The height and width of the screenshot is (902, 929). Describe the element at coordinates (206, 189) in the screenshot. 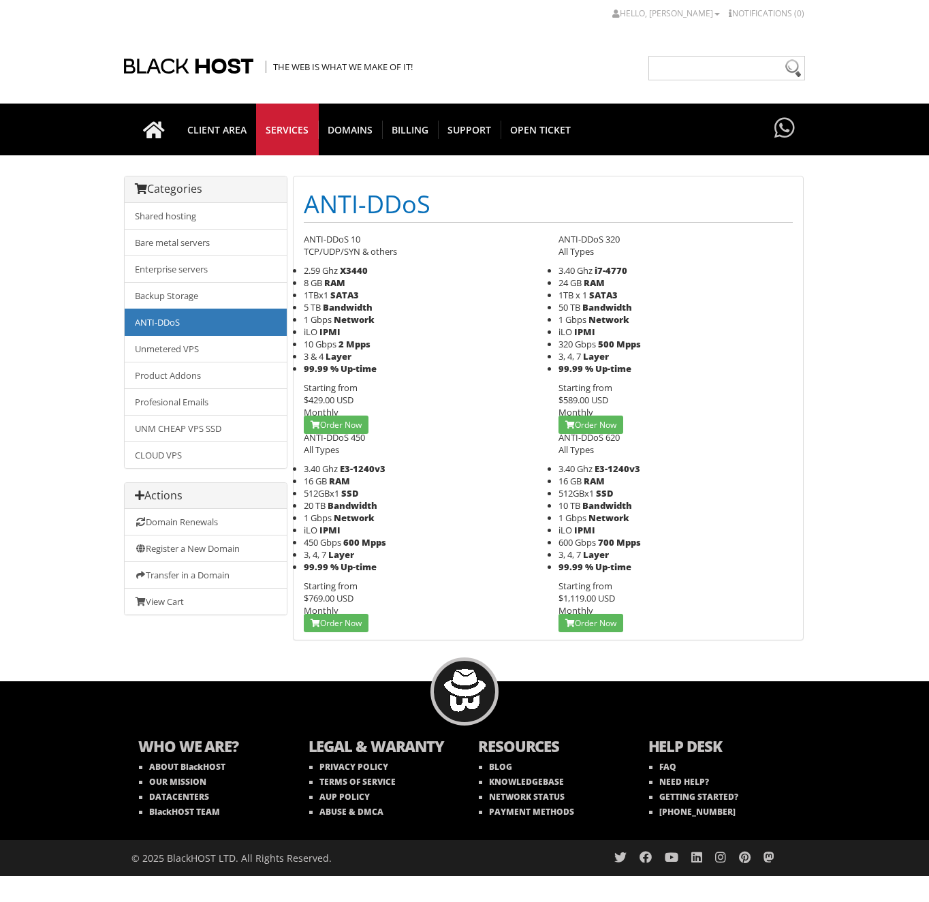

I see `h3: Categories` at that location.